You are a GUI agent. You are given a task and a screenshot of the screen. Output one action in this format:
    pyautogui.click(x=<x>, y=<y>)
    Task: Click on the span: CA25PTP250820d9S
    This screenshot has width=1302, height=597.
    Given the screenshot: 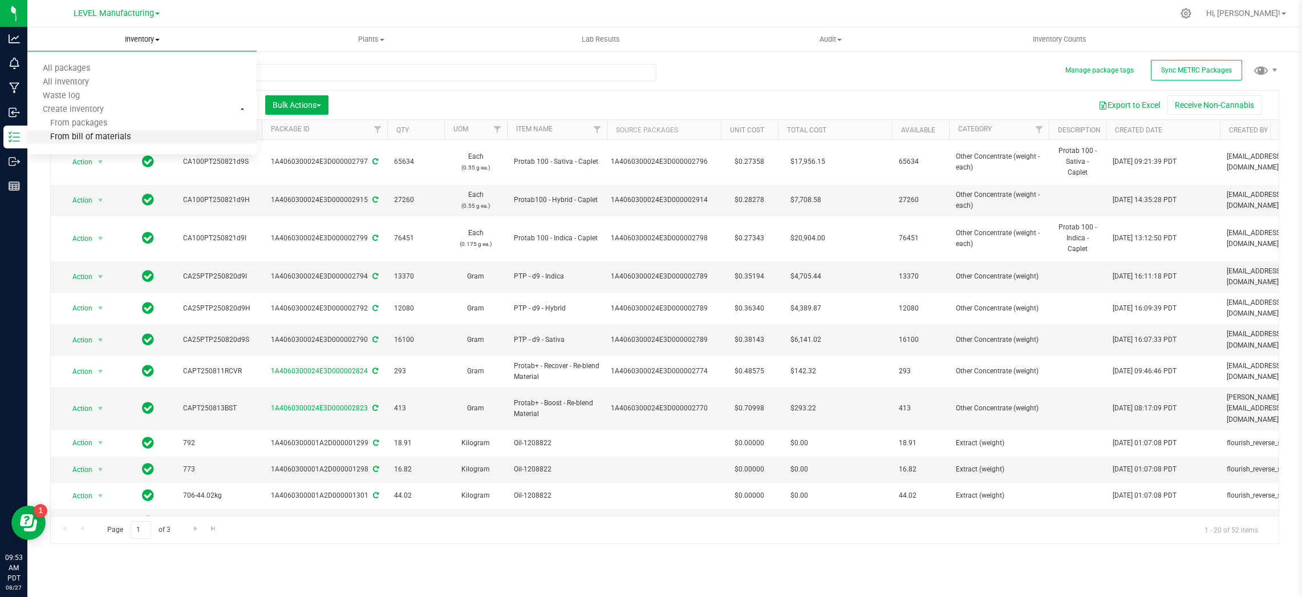 What is the action you would take?
    pyautogui.click(x=219, y=339)
    